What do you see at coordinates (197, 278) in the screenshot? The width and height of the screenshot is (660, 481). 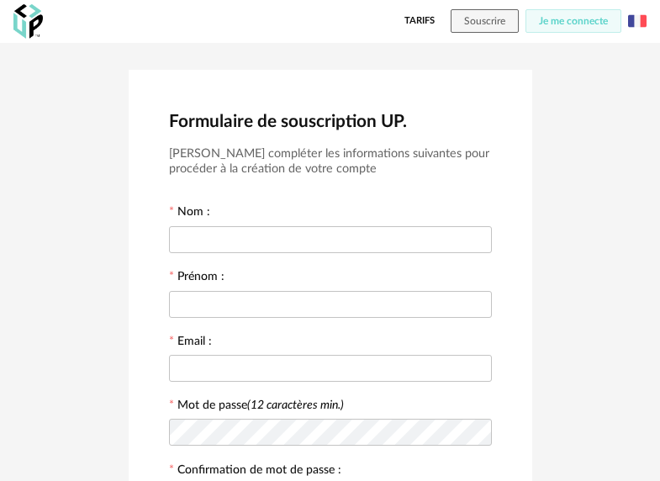 I see `label: Prénom :` at bounding box center [197, 278].